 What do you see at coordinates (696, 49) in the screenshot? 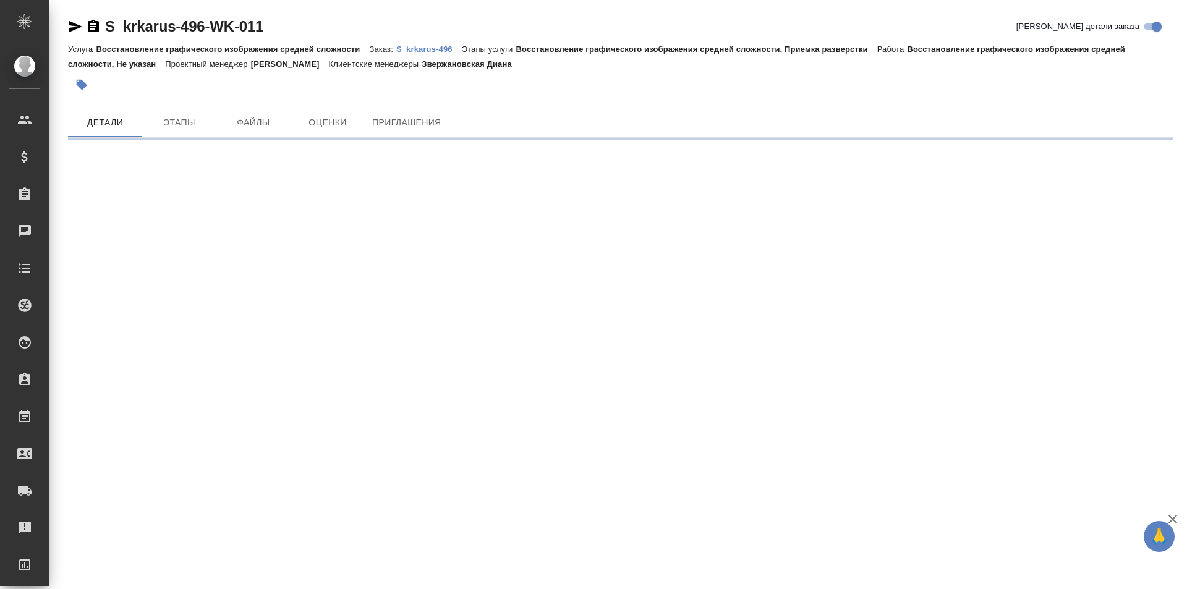
I see `p: Восстановление графического изображения средней сложности, Приемка разверстки` at bounding box center [696, 49].